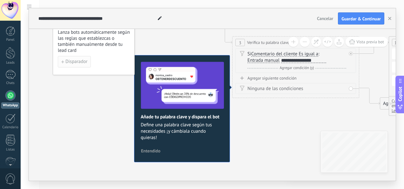 This screenshot has width=404, height=189. Describe the element at coordinates (74, 62) in the screenshot. I see `button: Disparador` at that location.